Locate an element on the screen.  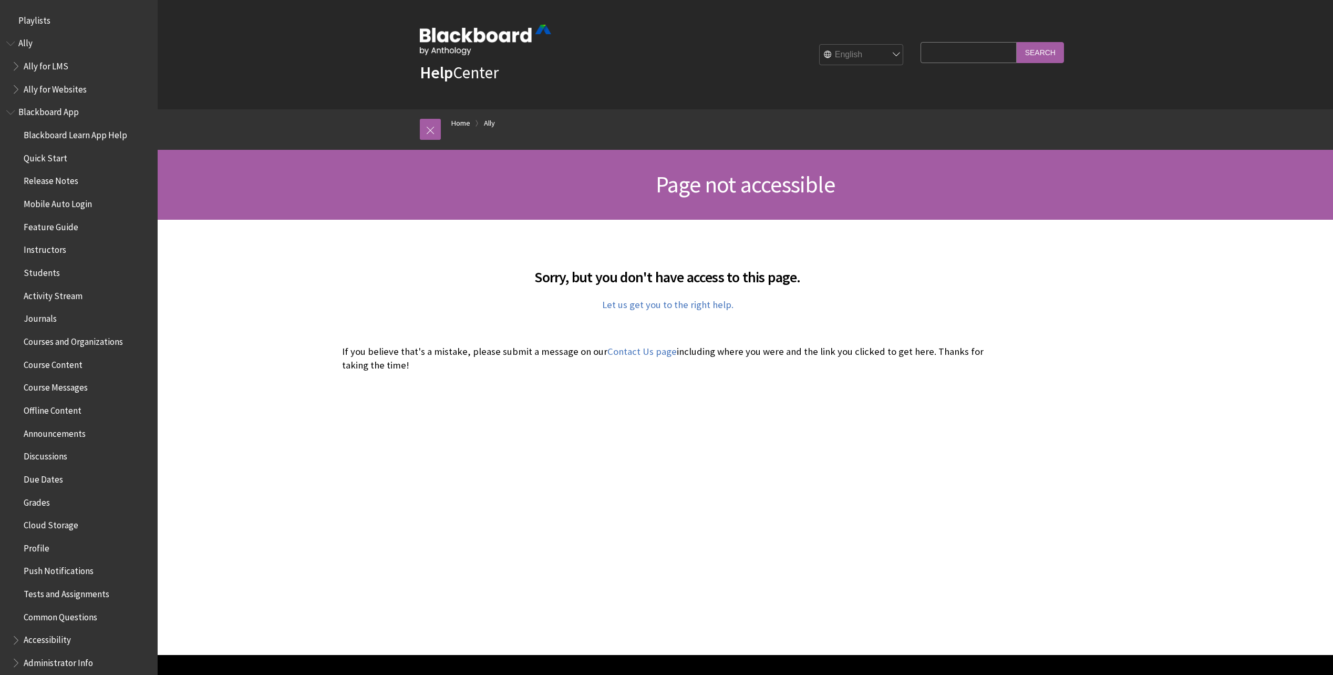
h2: Sorry, but you don't have access to this page. is located at coordinates (668, 271).